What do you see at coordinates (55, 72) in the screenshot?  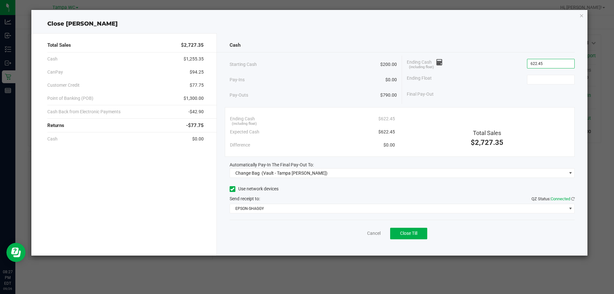 I see `span: CanPay` at bounding box center [55, 72].